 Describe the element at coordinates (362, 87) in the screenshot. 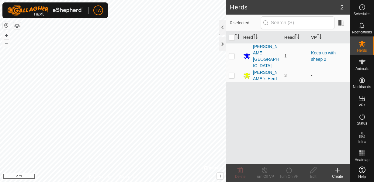

I see `span: Neckbands` at that location.